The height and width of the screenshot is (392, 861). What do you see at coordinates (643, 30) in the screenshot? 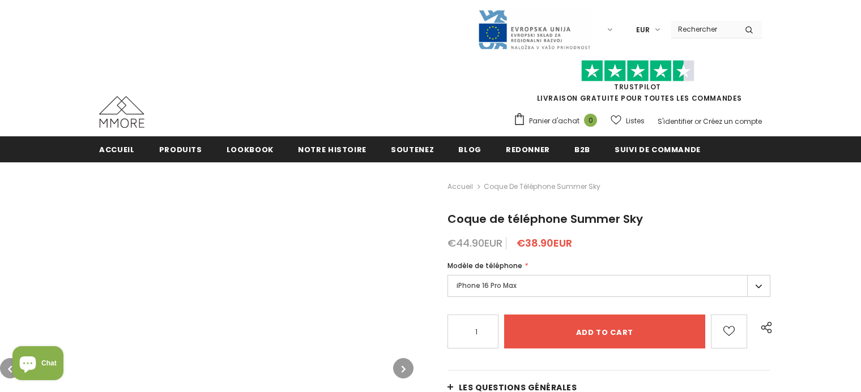
I see `span: EUR` at bounding box center [643, 30].